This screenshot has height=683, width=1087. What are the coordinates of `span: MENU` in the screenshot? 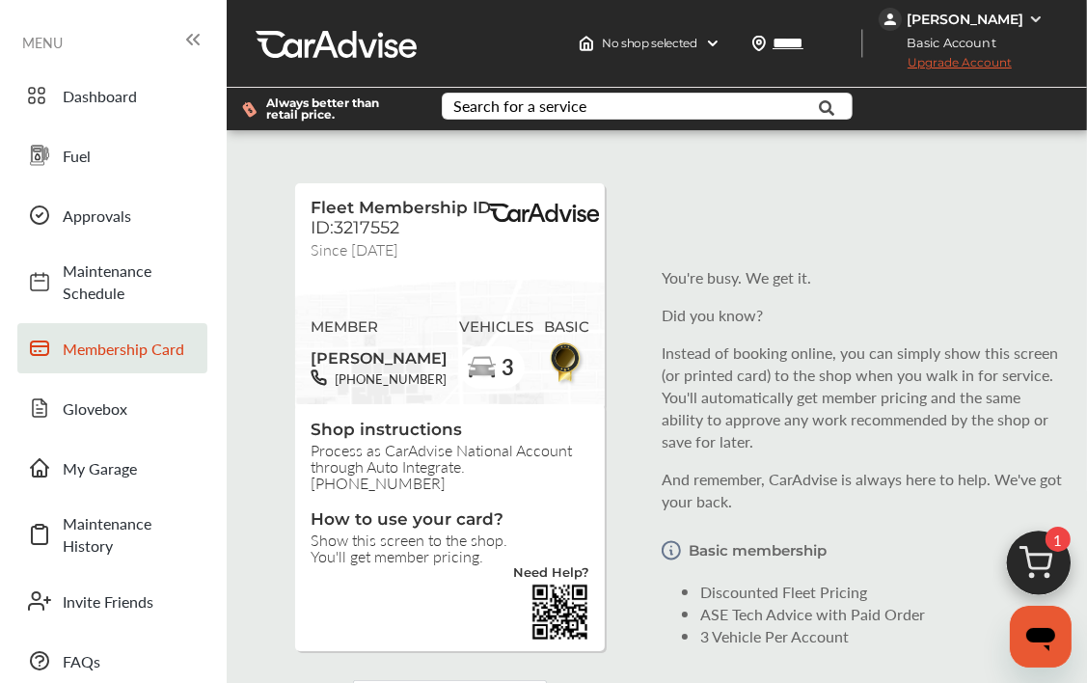 It's located at (42, 42).